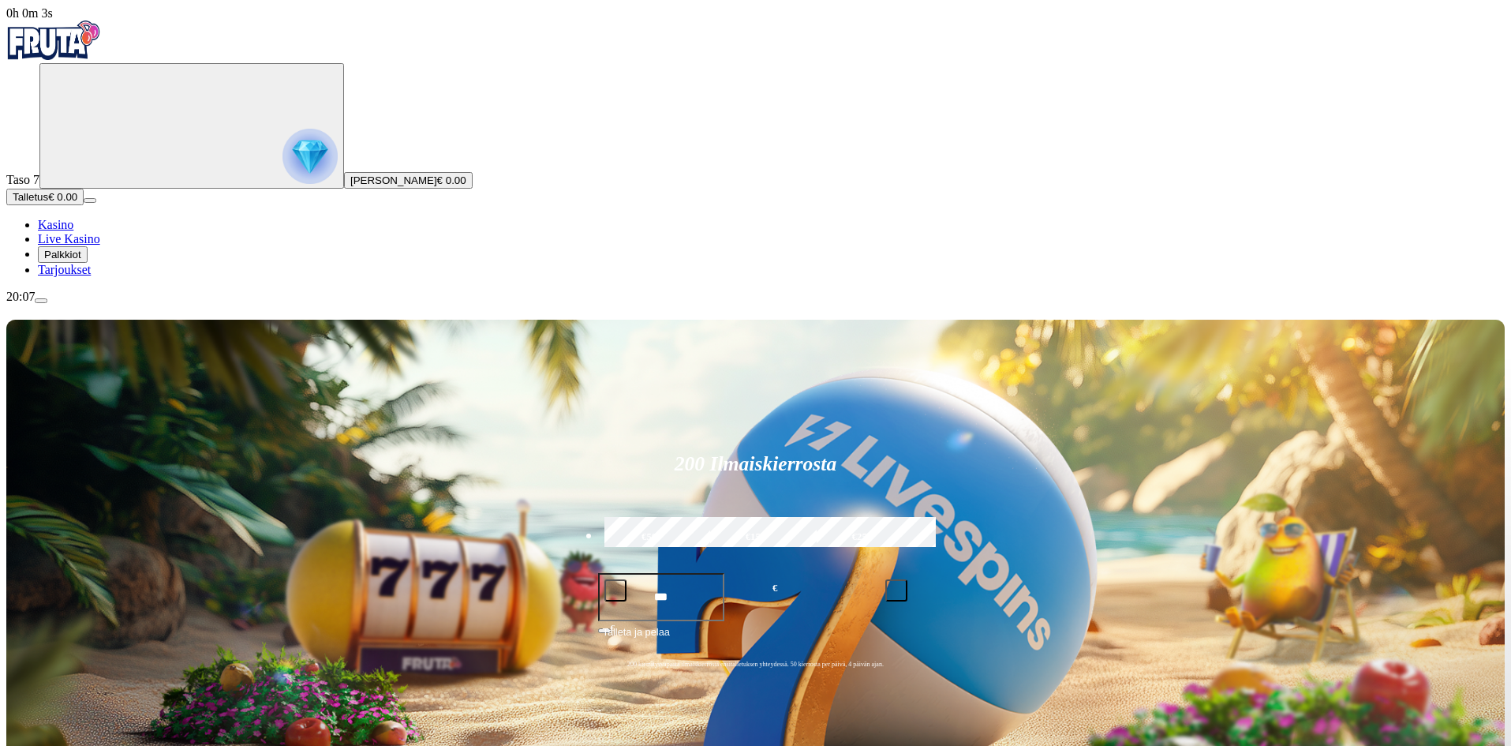  I want to click on span: Tarjoukset, so click(64, 269).